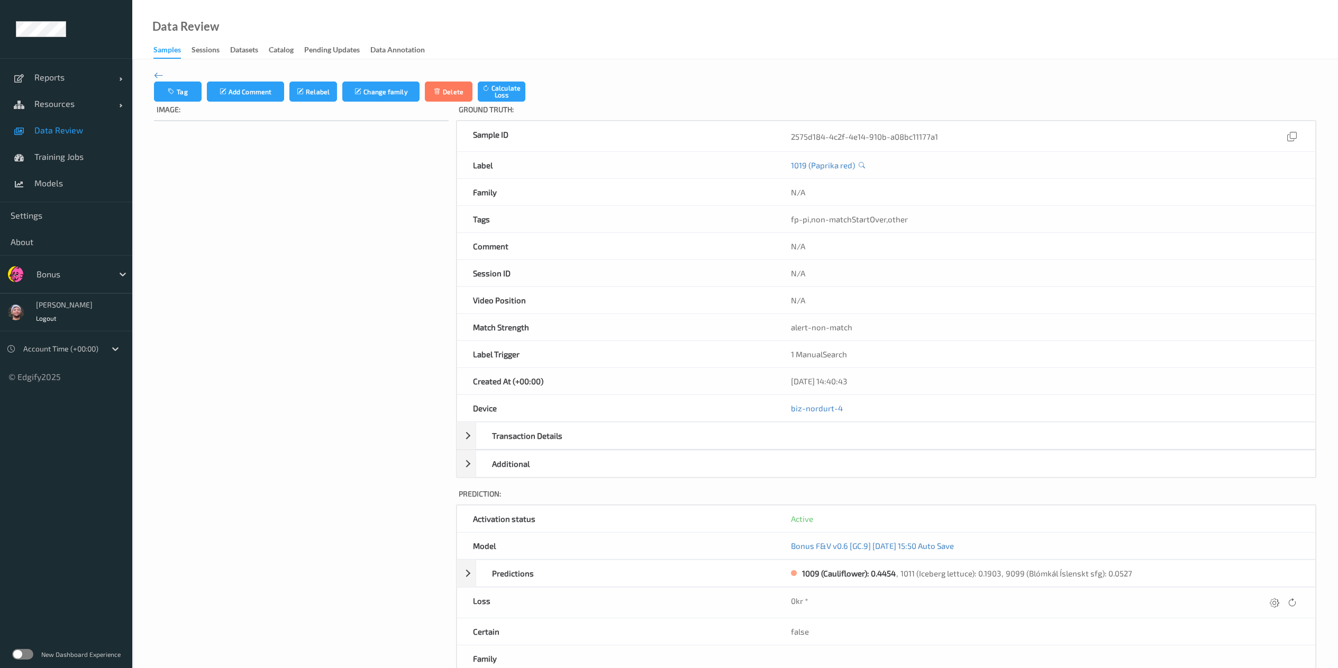  I want to click on div: 1 ManualSearch, so click(1045, 354).